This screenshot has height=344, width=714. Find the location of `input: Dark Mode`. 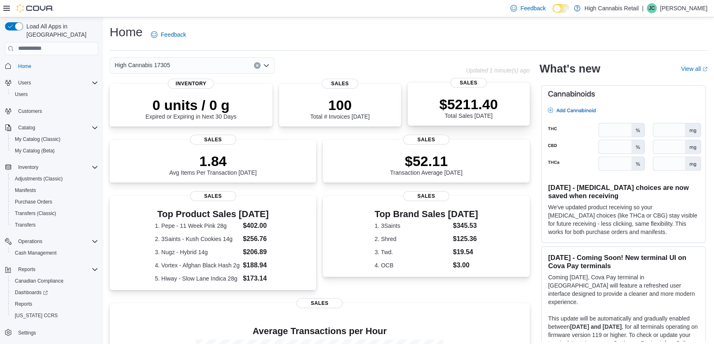

input: Dark Mode is located at coordinates (561, 8).